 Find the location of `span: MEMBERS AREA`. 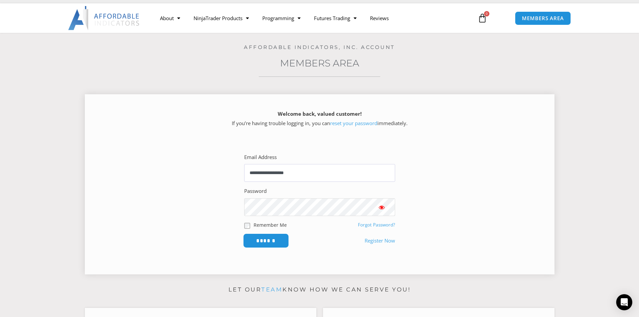

span: MEMBERS AREA is located at coordinates (543, 18).